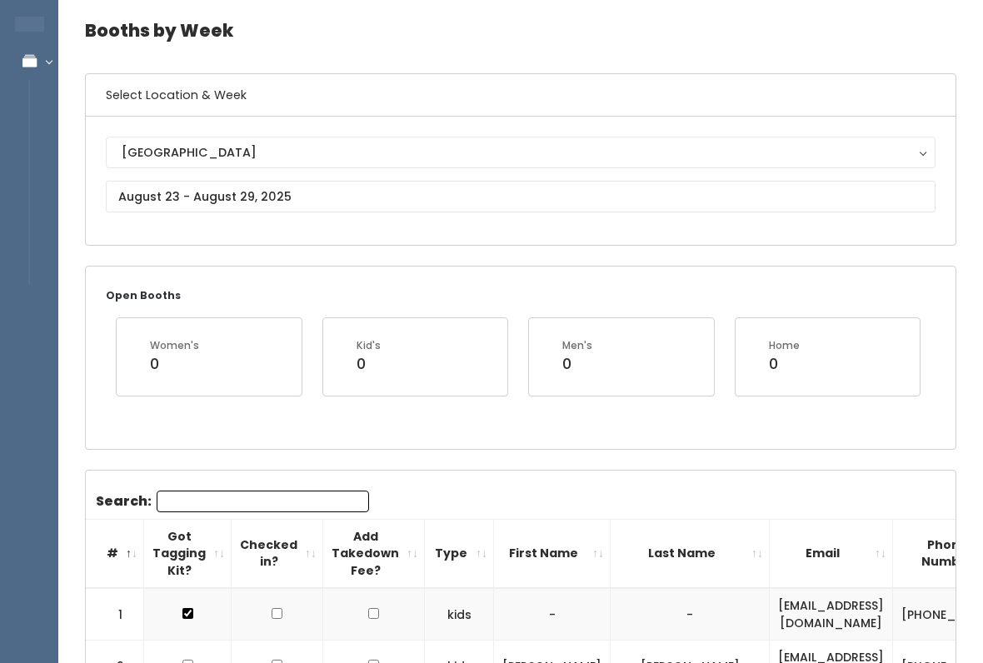 Image resolution: width=983 pixels, height=663 pixels. What do you see at coordinates (232, 501) in the screenshot?
I see `label: Search:` at bounding box center [232, 501].